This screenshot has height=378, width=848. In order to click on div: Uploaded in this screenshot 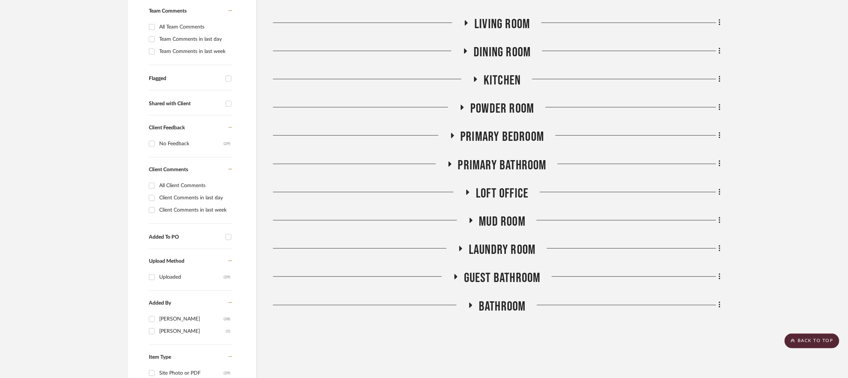, I will do `click(191, 277)`.